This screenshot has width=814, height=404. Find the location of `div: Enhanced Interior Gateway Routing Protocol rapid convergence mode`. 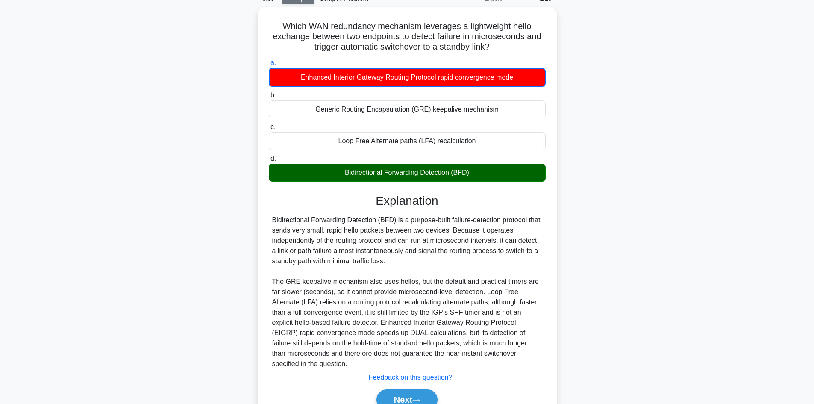

div: Enhanced Interior Gateway Routing Protocol rapid convergence mode is located at coordinates (407, 77).